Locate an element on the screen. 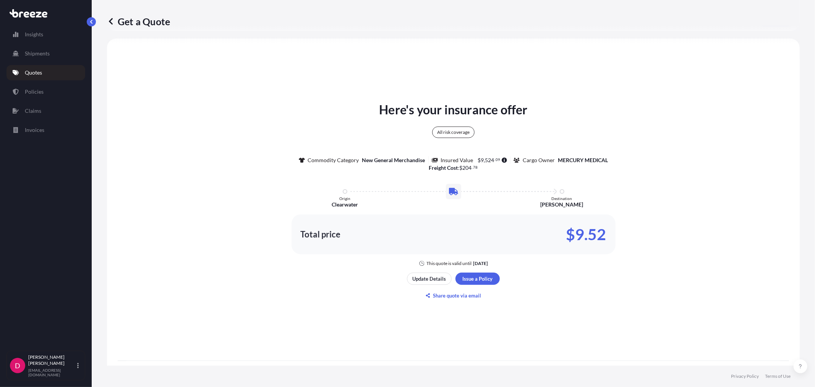 This screenshot has height=387, width=815. a: Shipments is located at coordinates (46, 53).